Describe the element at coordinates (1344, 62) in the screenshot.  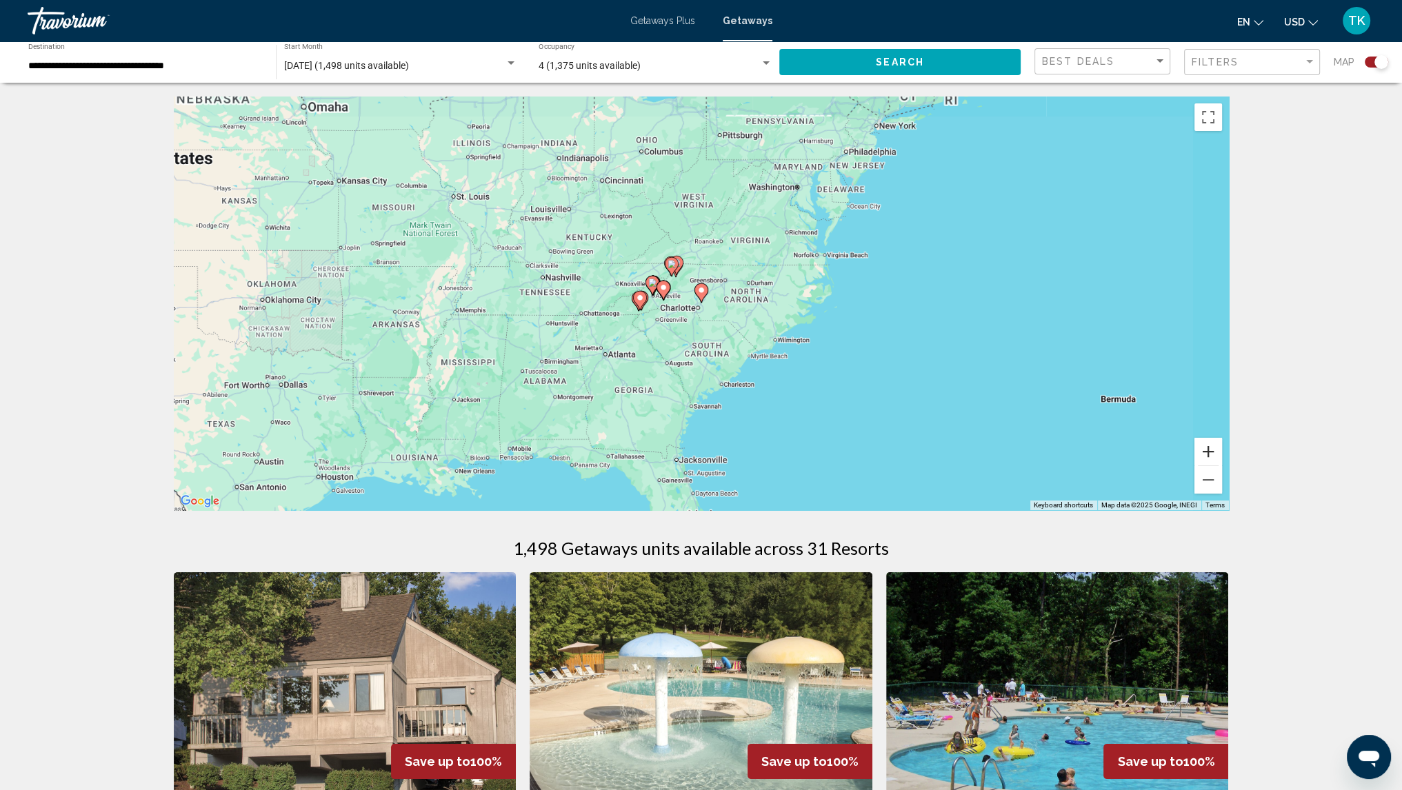
I see `span: Map` at that location.